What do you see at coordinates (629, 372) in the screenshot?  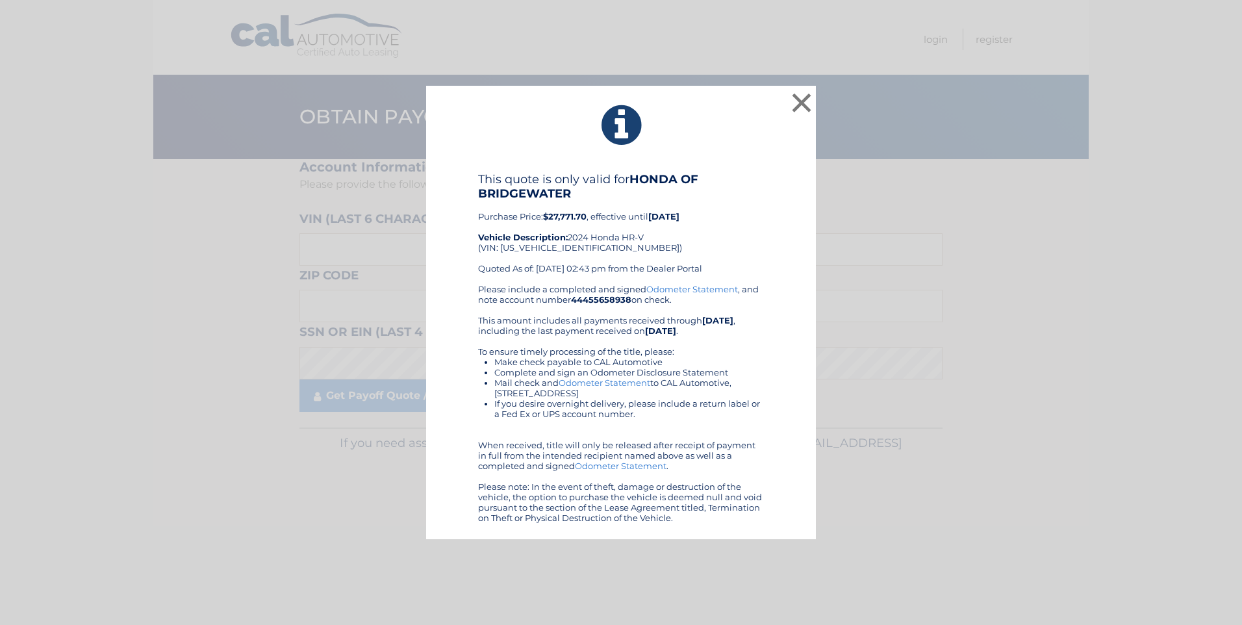 I see `li: Complete and sign an Odometer Disclosure Statement` at bounding box center [629, 372].